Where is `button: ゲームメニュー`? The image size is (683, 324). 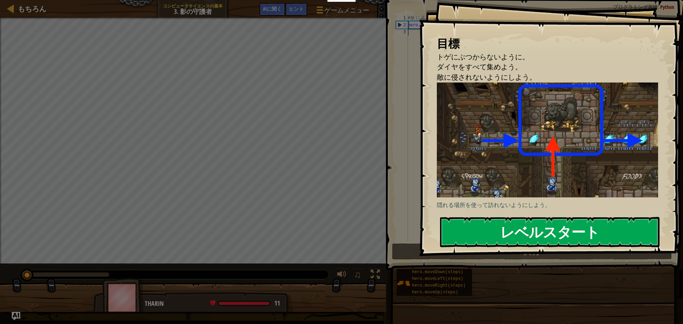
button: ゲームメニュー is located at coordinates (342, 11).